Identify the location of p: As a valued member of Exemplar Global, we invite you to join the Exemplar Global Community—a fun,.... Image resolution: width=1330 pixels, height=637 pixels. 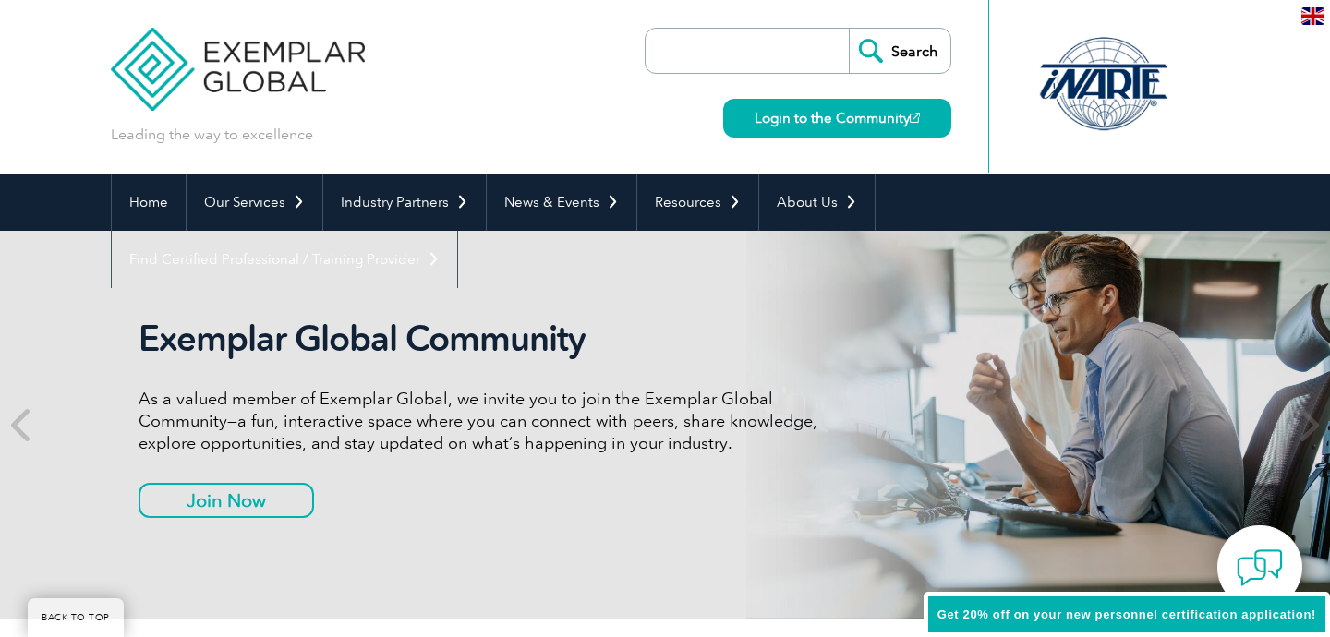
(485, 421).